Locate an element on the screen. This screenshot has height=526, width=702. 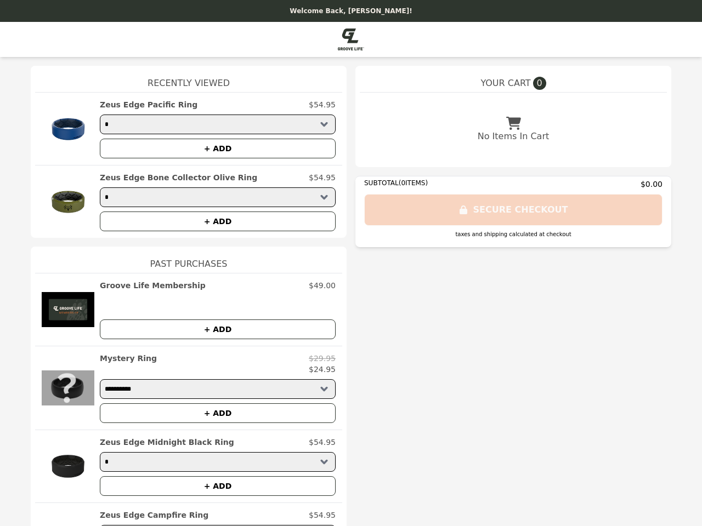
h2: Zeus Edge Bone Collector Olive Ring is located at coordinates (178, 178).